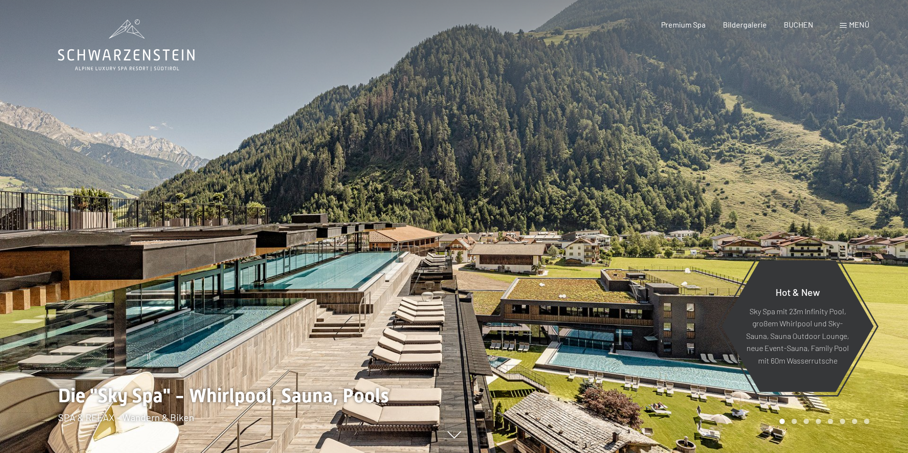 The image size is (908, 453). Describe the element at coordinates (744, 24) in the screenshot. I see `a: Bildergalerie` at that location.